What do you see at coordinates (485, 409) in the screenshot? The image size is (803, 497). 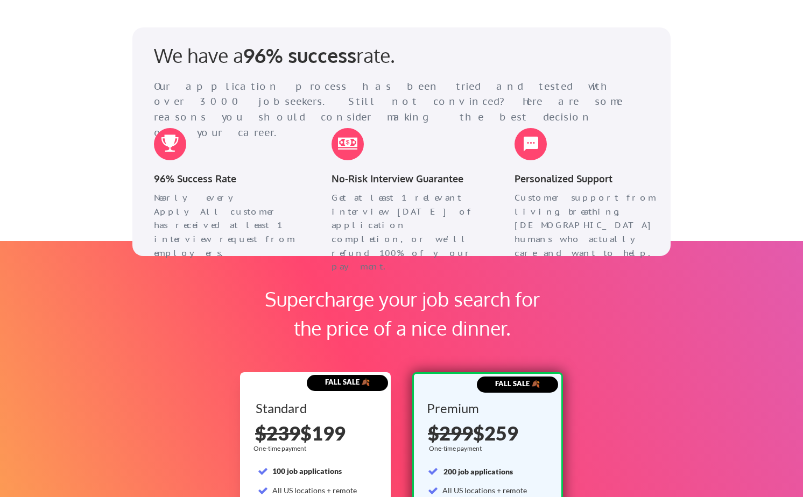 I see `div: Premium` at bounding box center [485, 409].